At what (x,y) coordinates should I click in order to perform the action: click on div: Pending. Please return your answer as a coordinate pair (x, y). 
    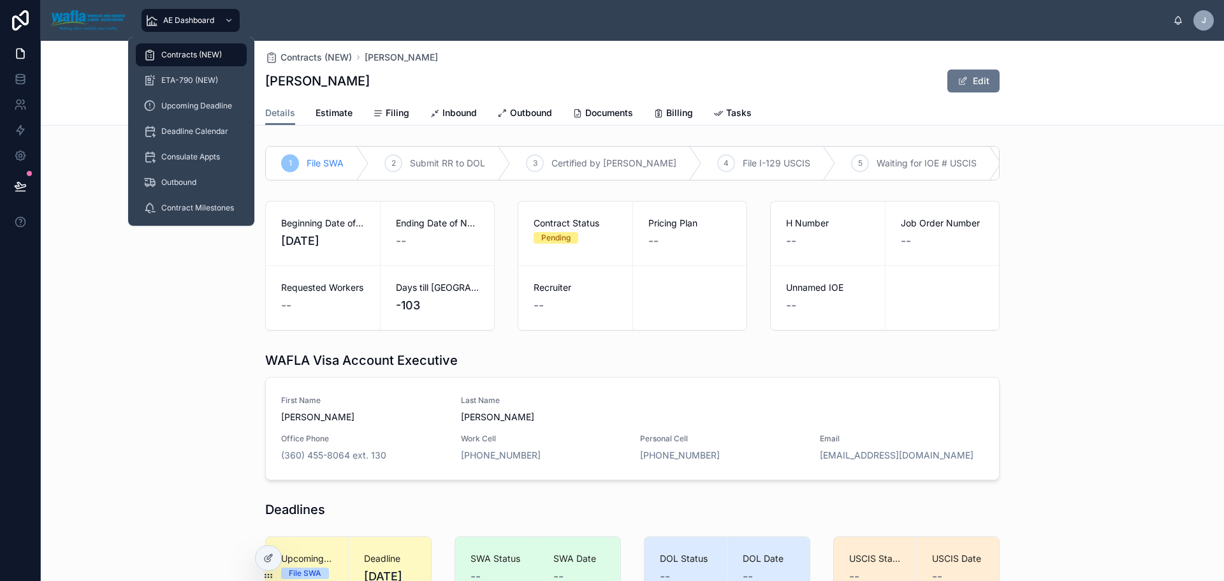
    Looking at the image, I should click on (556, 238).